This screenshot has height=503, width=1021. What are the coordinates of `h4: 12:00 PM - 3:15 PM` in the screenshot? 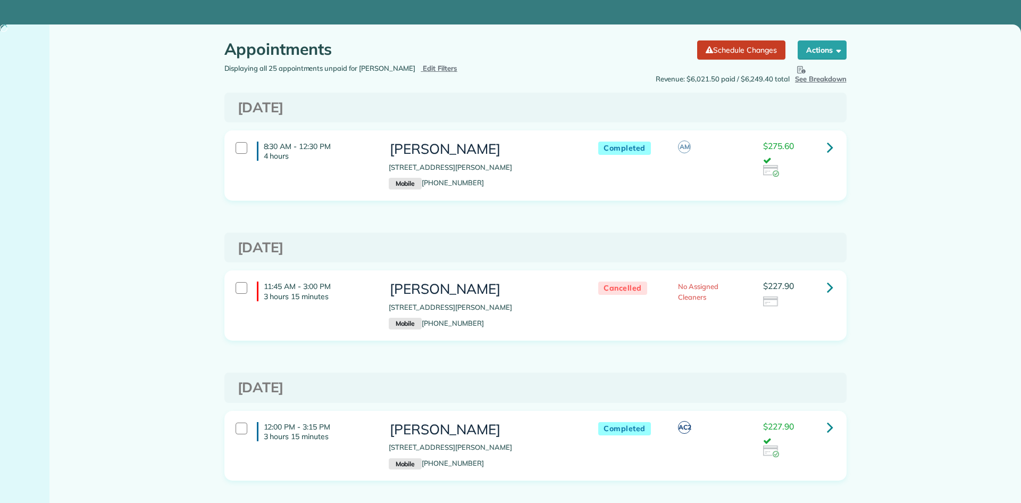 It's located at (315, 431).